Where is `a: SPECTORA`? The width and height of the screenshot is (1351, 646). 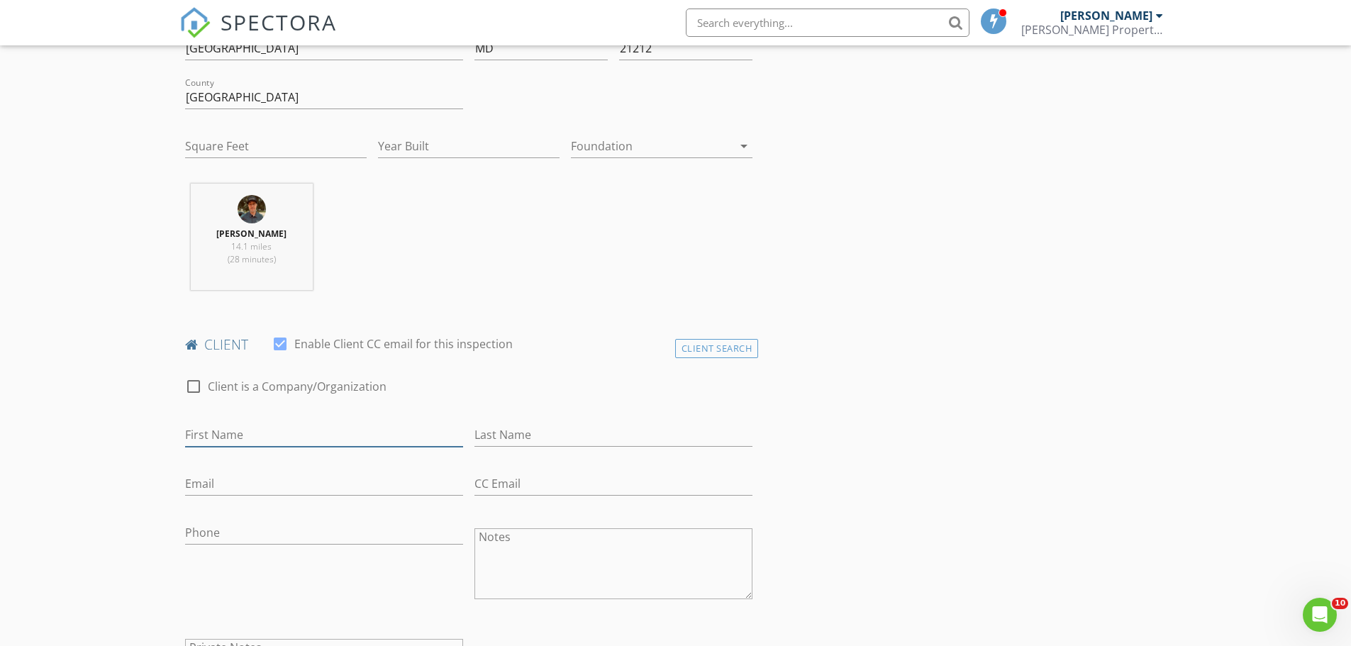 a: SPECTORA is located at coordinates (258, 34).